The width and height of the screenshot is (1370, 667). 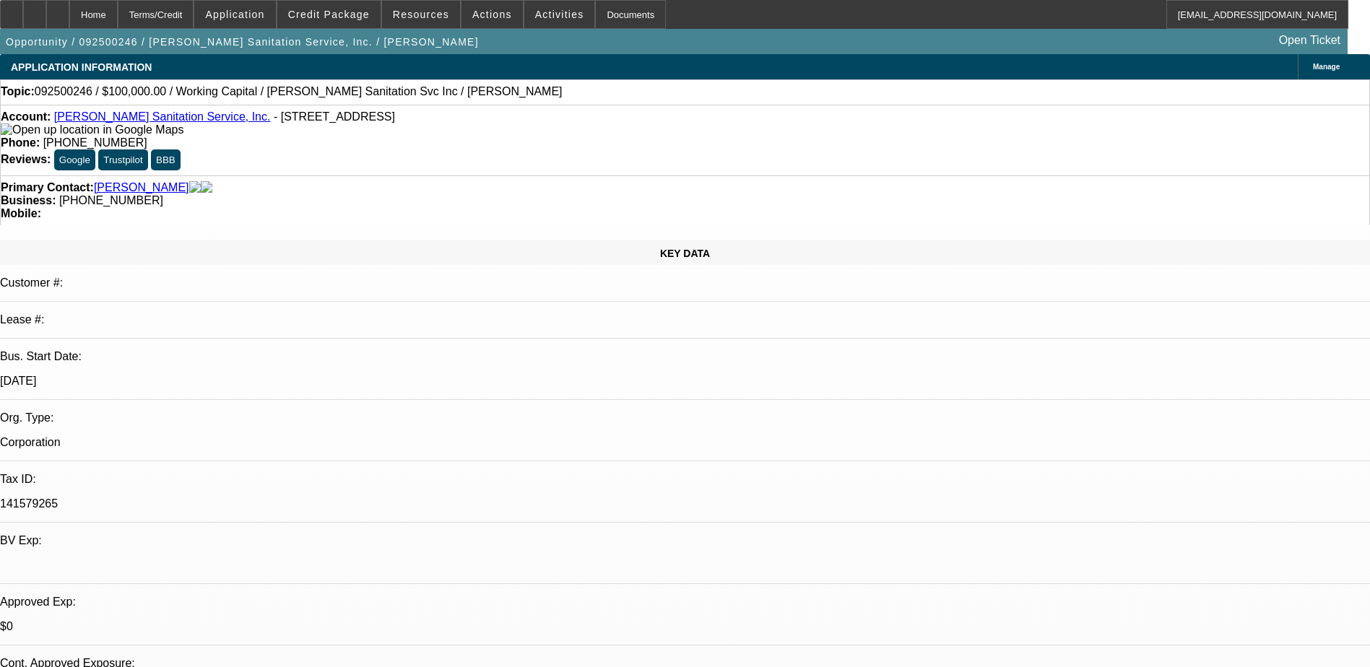 I want to click on strong: Phone:, so click(x=20, y=142).